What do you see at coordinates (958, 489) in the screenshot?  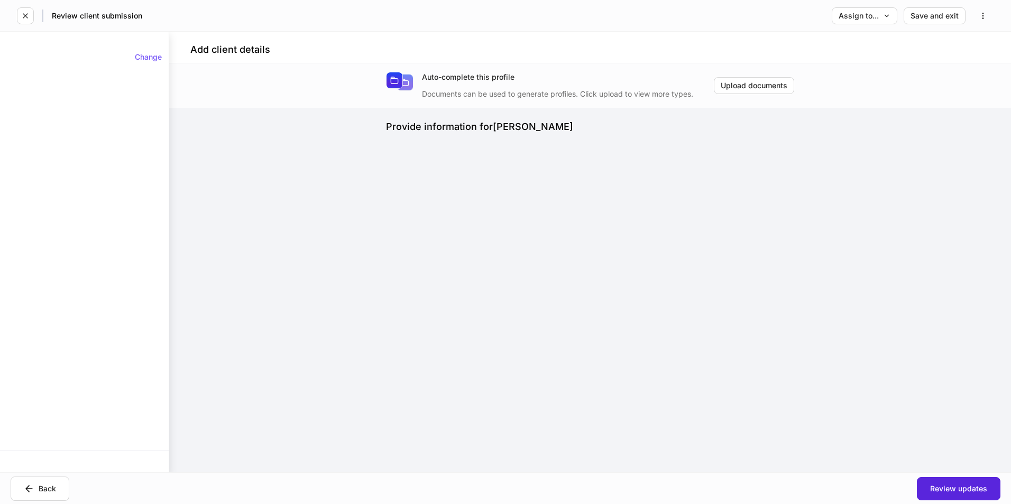 I see `button: Review updates` at bounding box center [958, 489].